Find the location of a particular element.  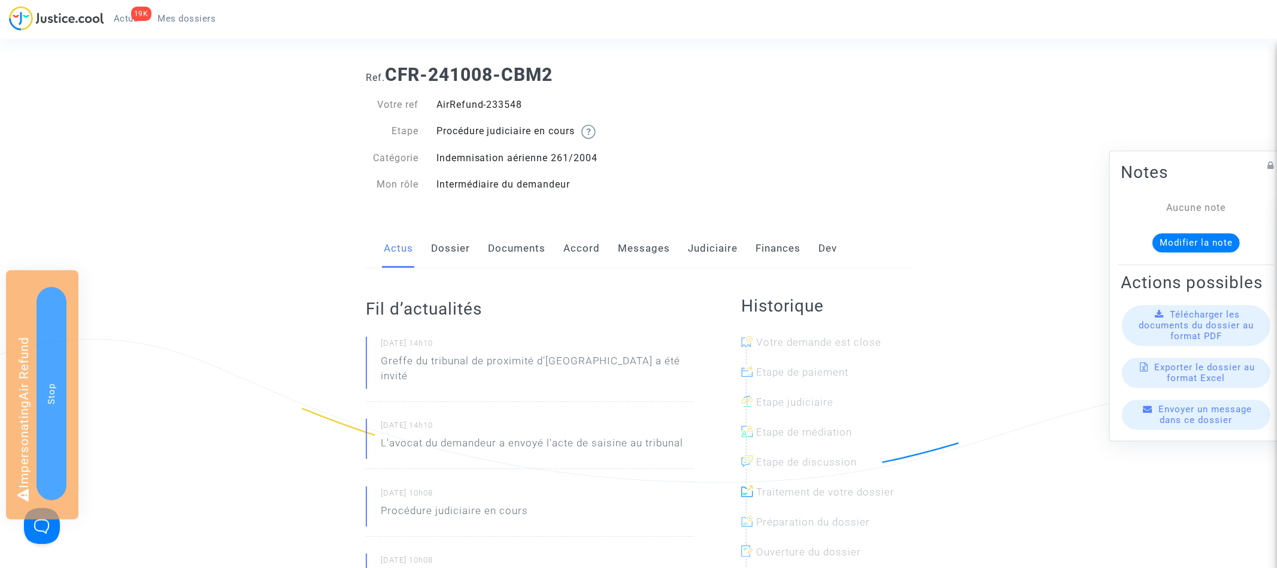

span: Stop is located at coordinates (51, 393).